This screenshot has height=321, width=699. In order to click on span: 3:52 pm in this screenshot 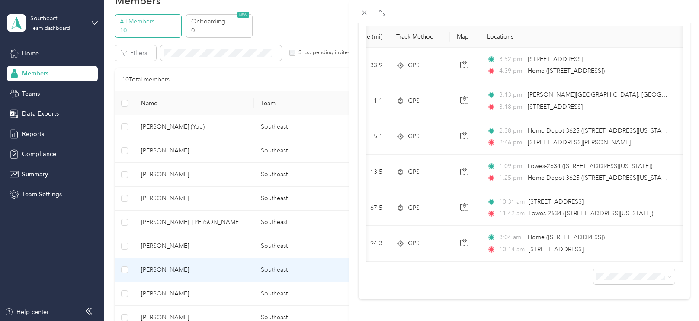, I will do `click(511, 59)`.